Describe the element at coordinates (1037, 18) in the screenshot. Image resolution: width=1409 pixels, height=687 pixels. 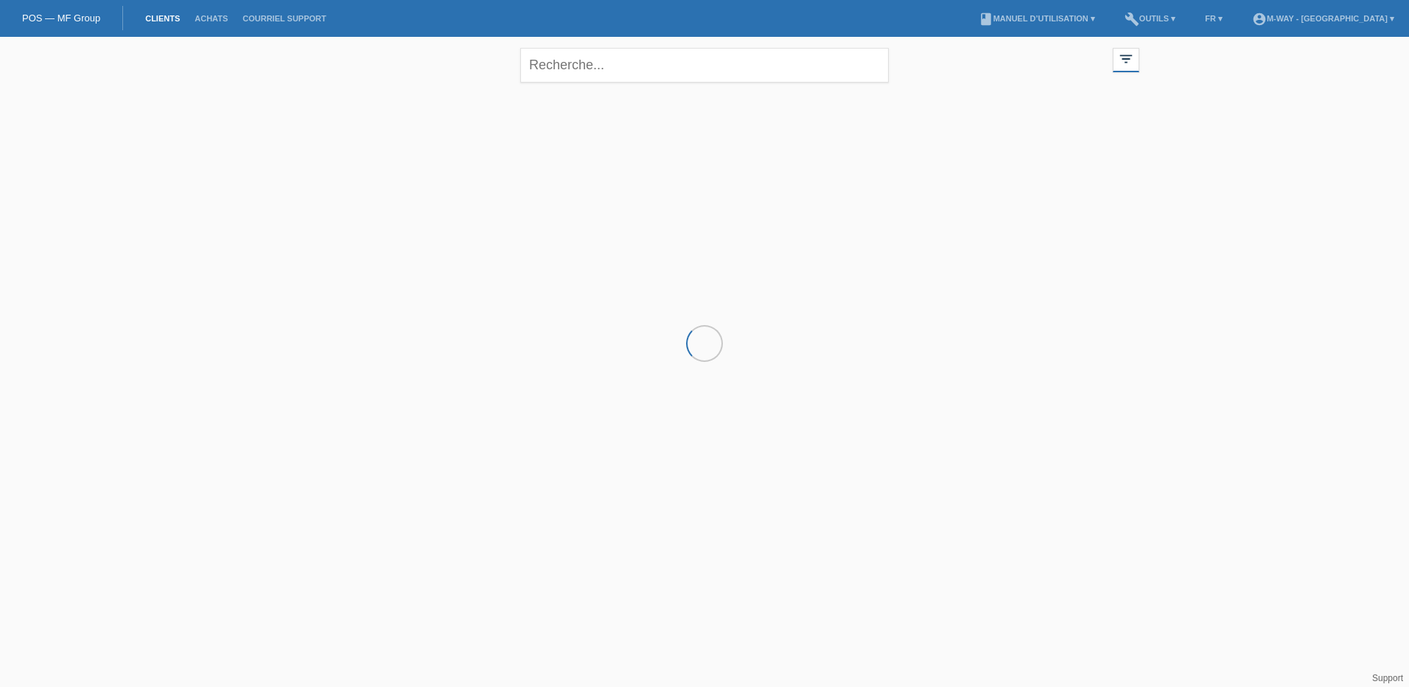
I see `a: bookManuel d’utilisation ▾` at that location.